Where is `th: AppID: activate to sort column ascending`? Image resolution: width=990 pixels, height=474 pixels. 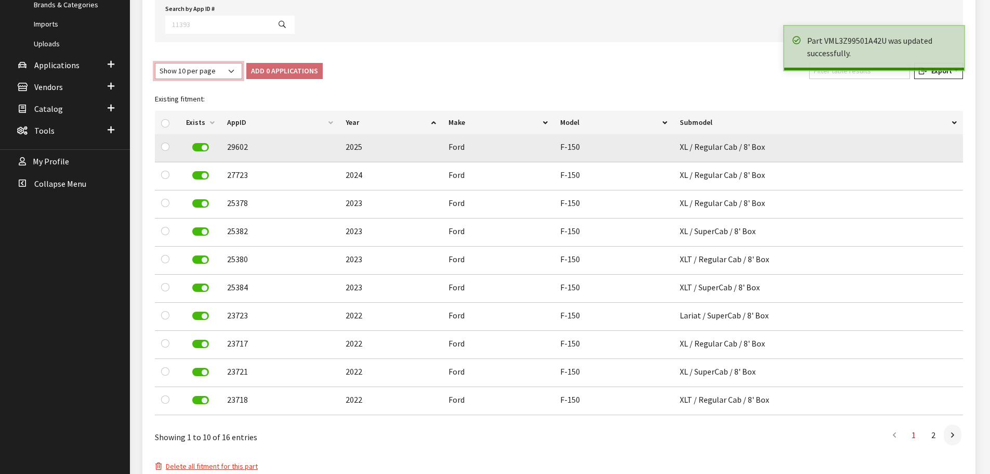
th: AppID: activate to sort column ascending is located at coordinates (280, 122).